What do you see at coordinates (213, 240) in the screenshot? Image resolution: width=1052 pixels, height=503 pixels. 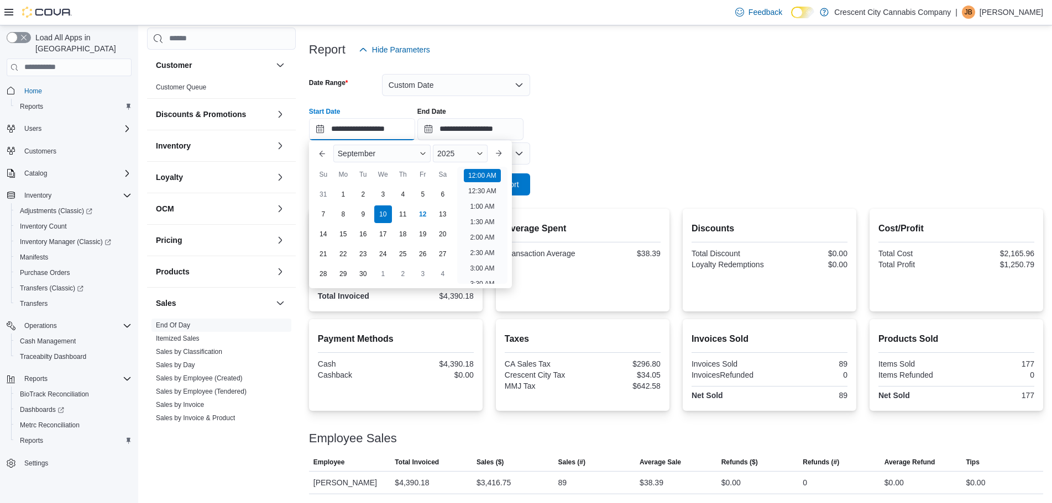 I see `button: Pricing` at bounding box center [213, 240].